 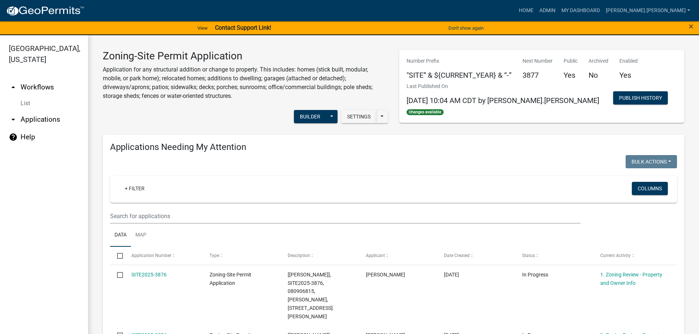 I want to click on button: Settings, so click(x=359, y=117).